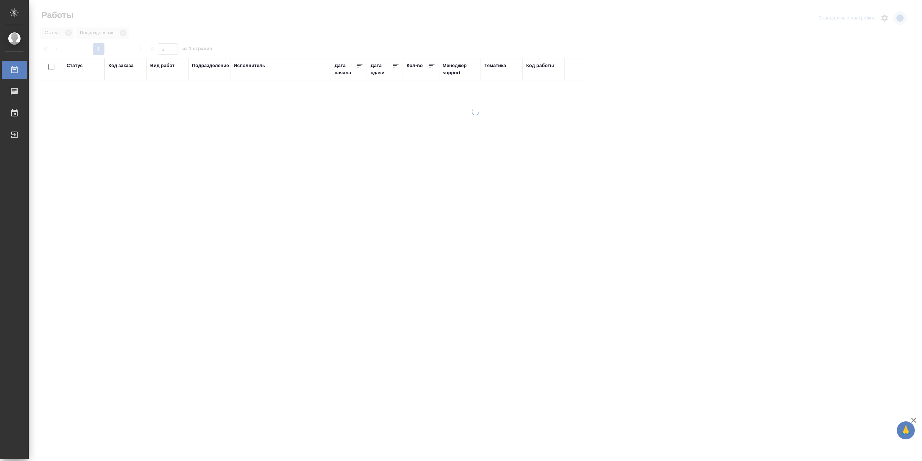 This screenshot has width=922, height=461. What do you see at coordinates (163, 66) in the screenshot?
I see `div: Вид работ` at bounding box center [163, 66].